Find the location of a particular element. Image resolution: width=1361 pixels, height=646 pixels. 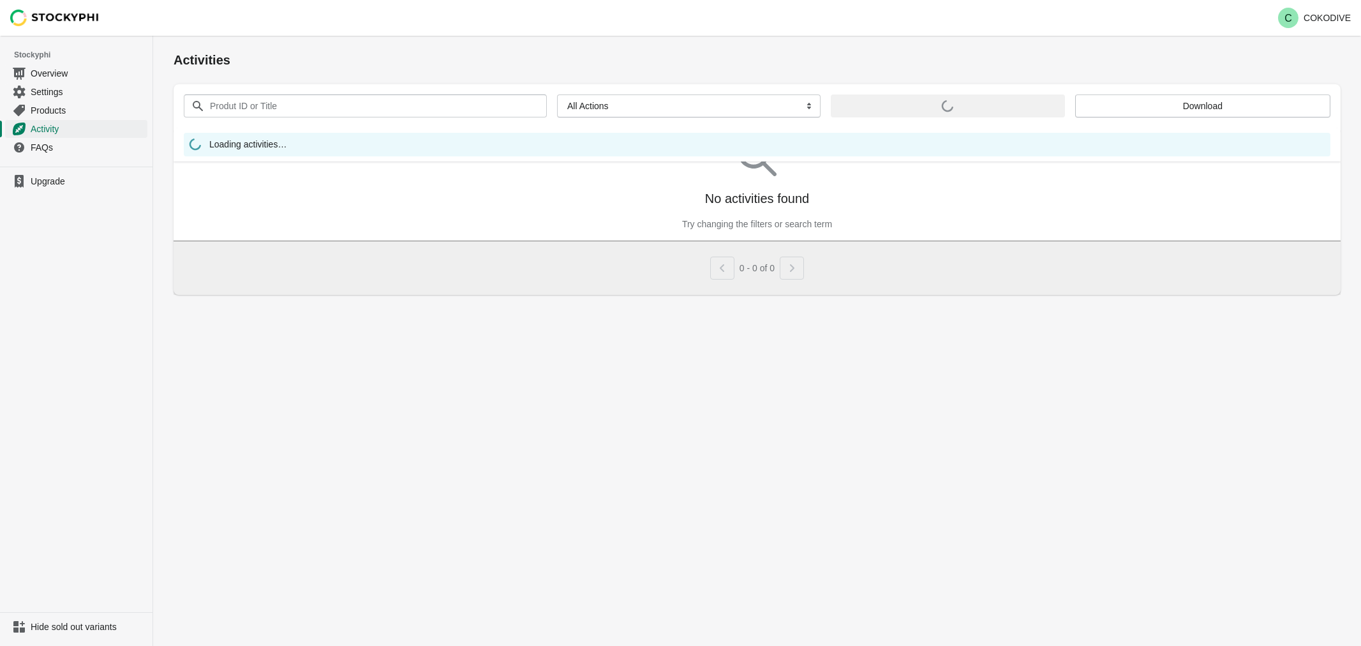

img: Stockyphi is located at coordinates (55, 18).